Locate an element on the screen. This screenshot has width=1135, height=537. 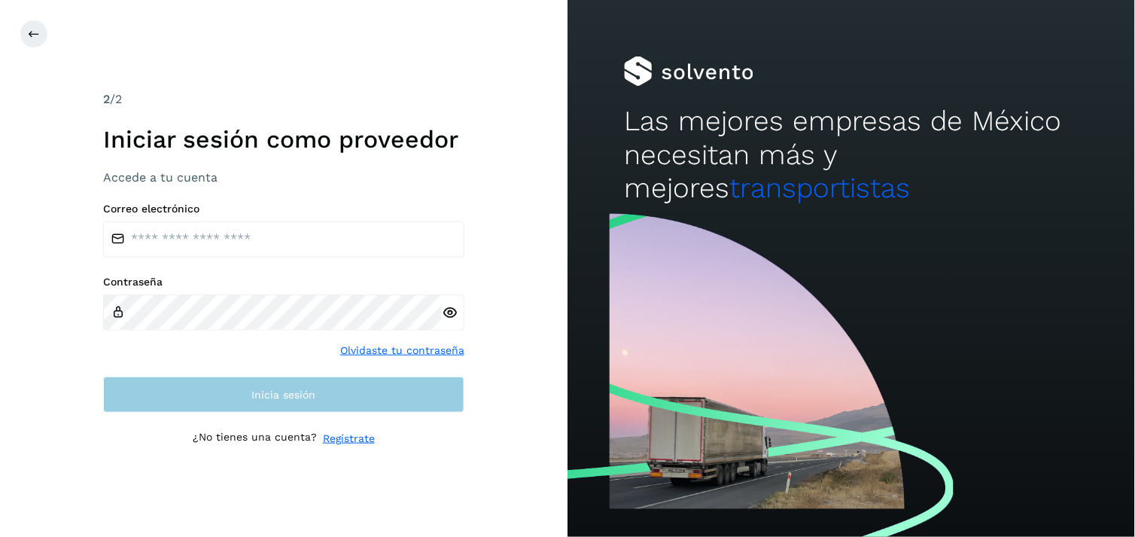
a: Olvidaste tu contraseña is located at coordinates (402, 350).